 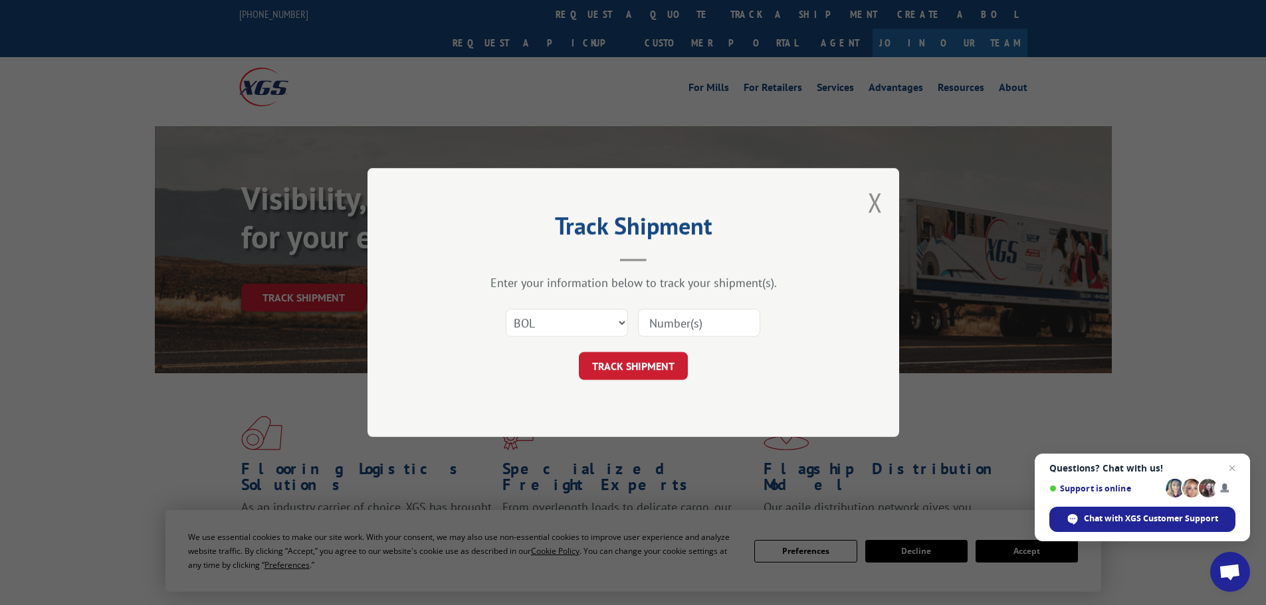 I want to click on div: Open chat, so click(x=1230, y=572).